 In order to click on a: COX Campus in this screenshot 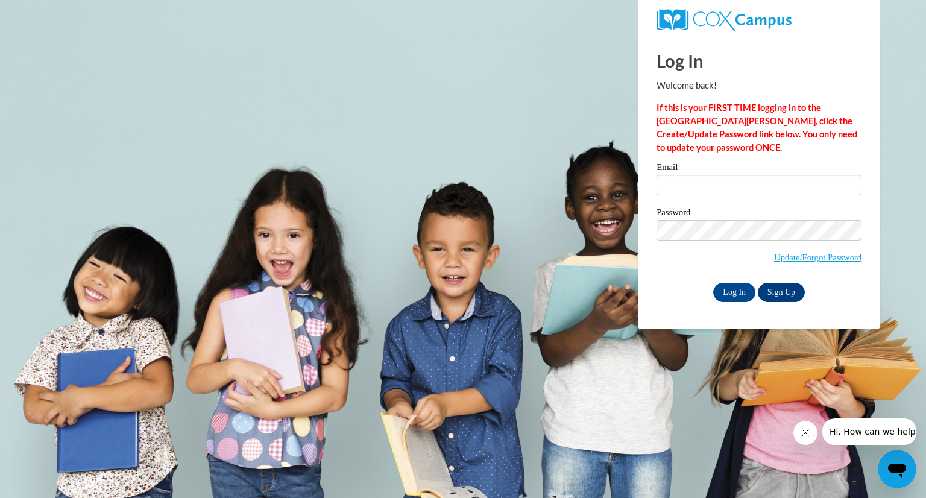, I will do `click(759, 20)`.